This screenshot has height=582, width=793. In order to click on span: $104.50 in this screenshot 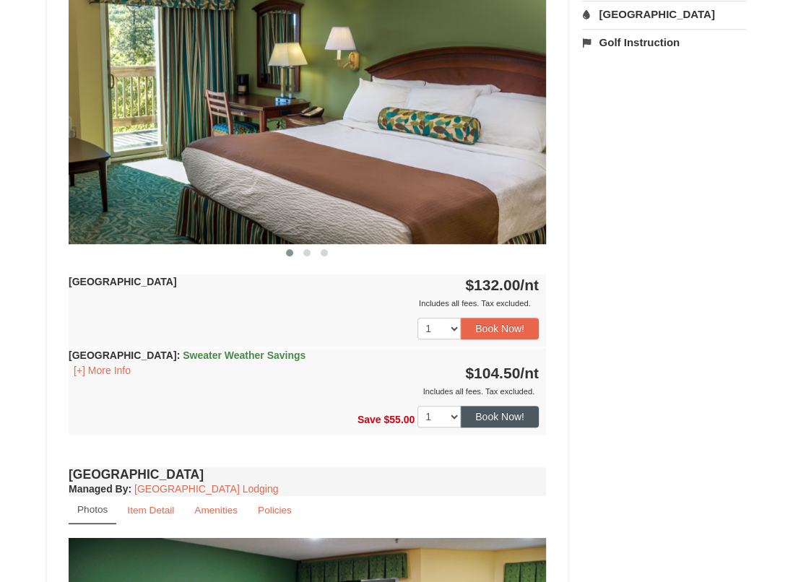, I will do `click(493, 373)`.